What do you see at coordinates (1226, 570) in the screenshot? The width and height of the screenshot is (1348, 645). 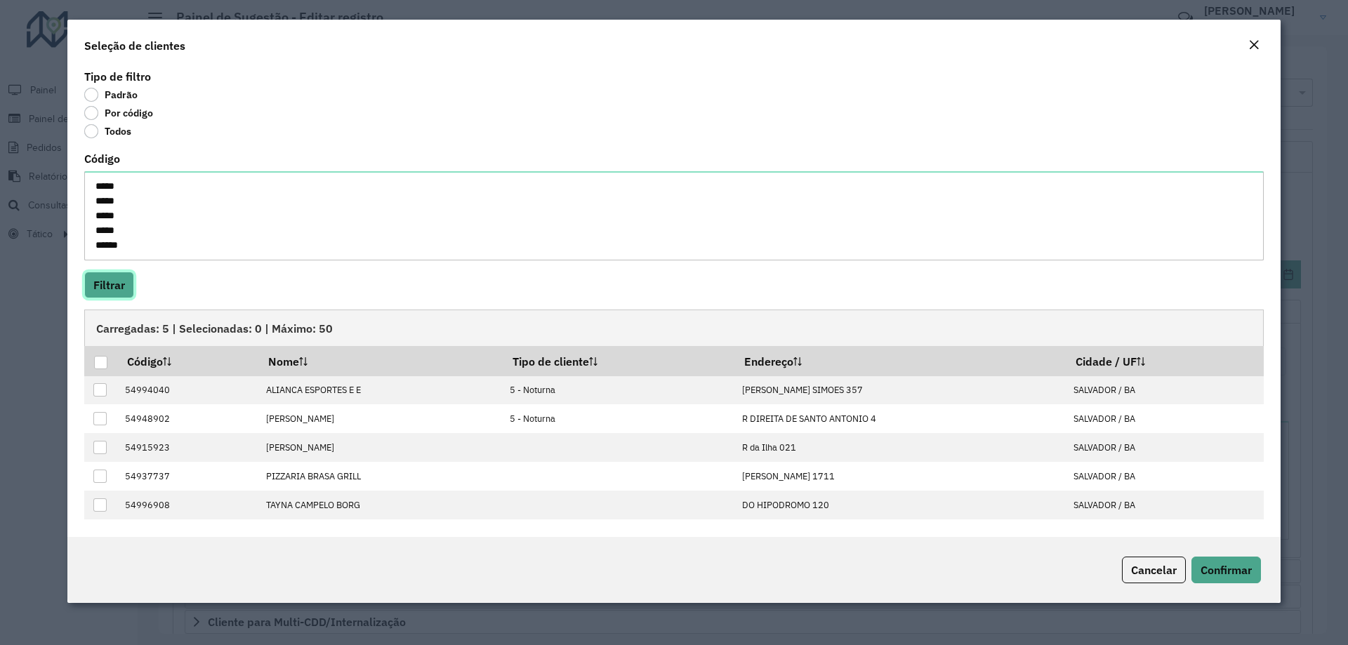 I see `span: Confirmar` at bounding box center [1226, 570].